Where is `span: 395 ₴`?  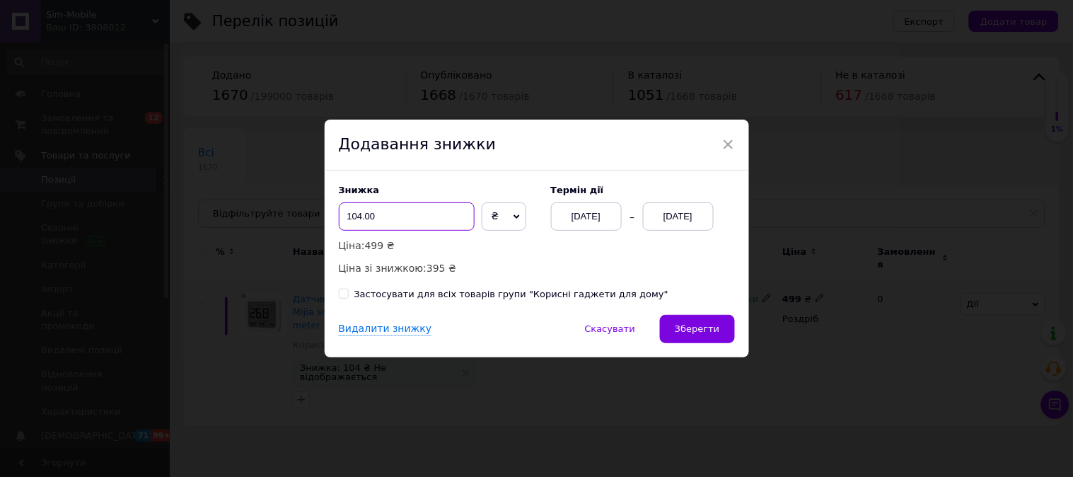 span: 395 ₴ is located at coordinates (441, 268).